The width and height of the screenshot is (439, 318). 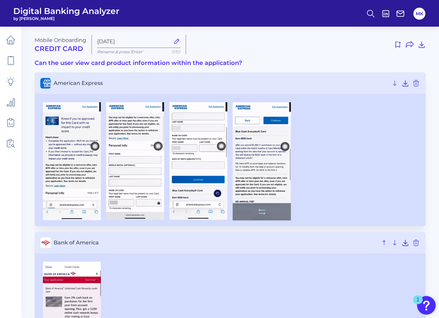 What do you see at coordinates (139, 52) in the screenshot?
I see `p: Rename & press 'Enter'` at bounding box center [139, 52].